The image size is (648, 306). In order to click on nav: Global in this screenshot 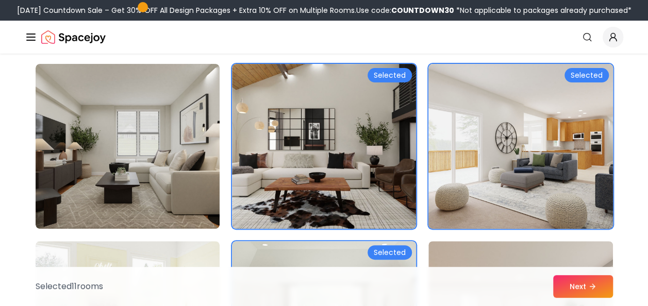, I will do `click(324, 37)`.